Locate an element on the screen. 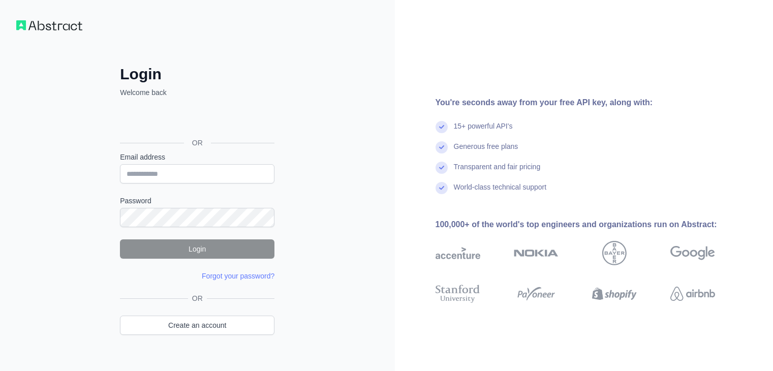  div: World-class technical support is located at coordinates (500, 192).